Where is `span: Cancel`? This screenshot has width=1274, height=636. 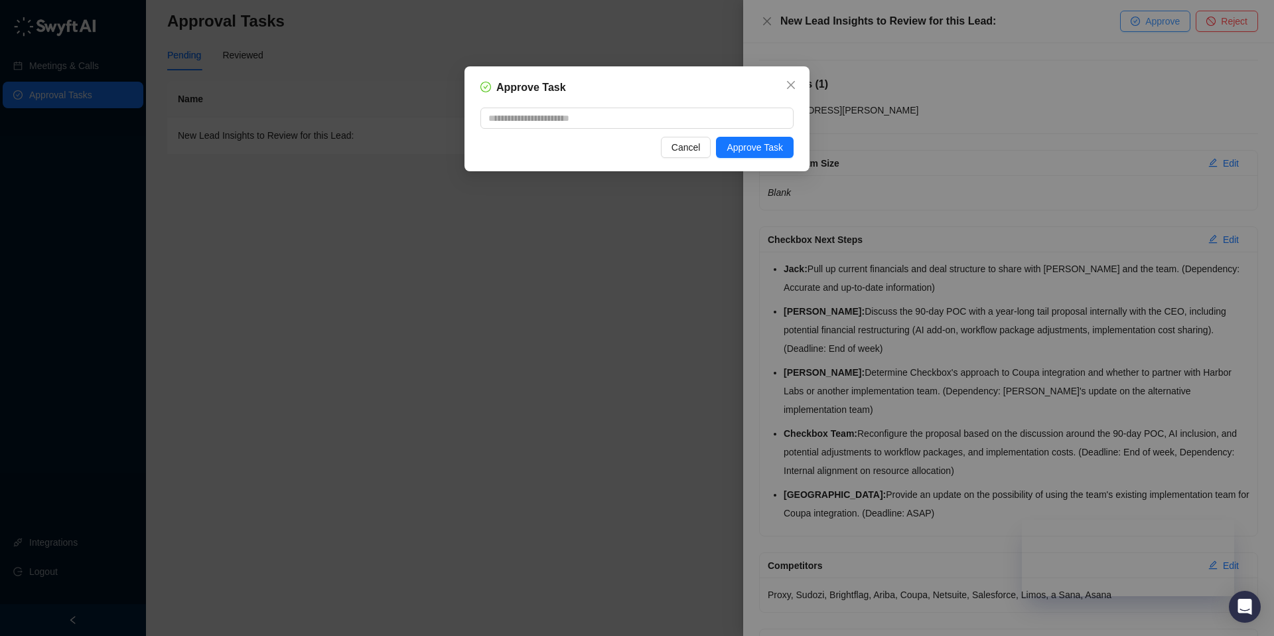 span: Cancel is located at coordinates (686, 147).